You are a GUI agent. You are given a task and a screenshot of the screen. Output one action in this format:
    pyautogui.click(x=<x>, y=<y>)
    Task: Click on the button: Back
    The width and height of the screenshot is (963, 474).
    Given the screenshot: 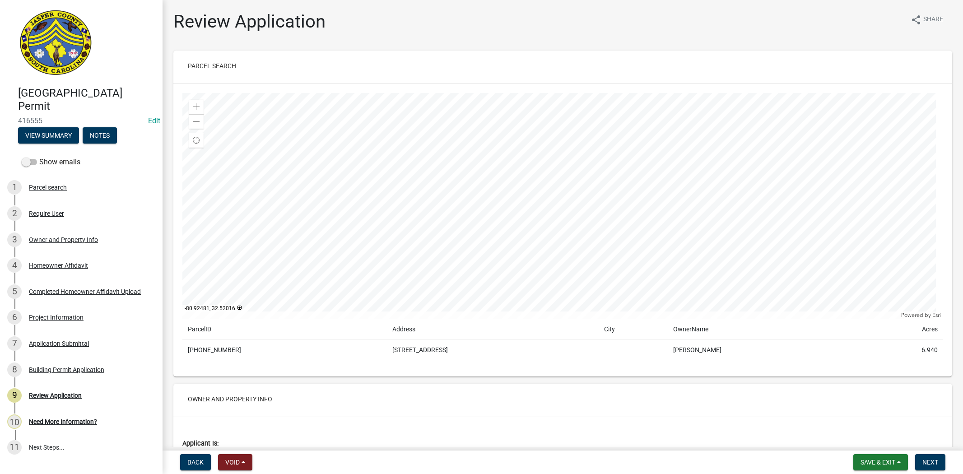 What is the action you would take?
    pyautogui.click(x=196, y=462)
    